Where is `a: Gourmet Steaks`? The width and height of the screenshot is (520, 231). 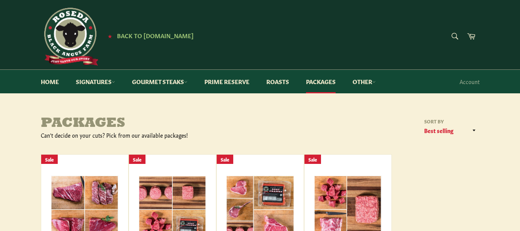 a: Gourmet Steaks is located at coordinates (160, 81).